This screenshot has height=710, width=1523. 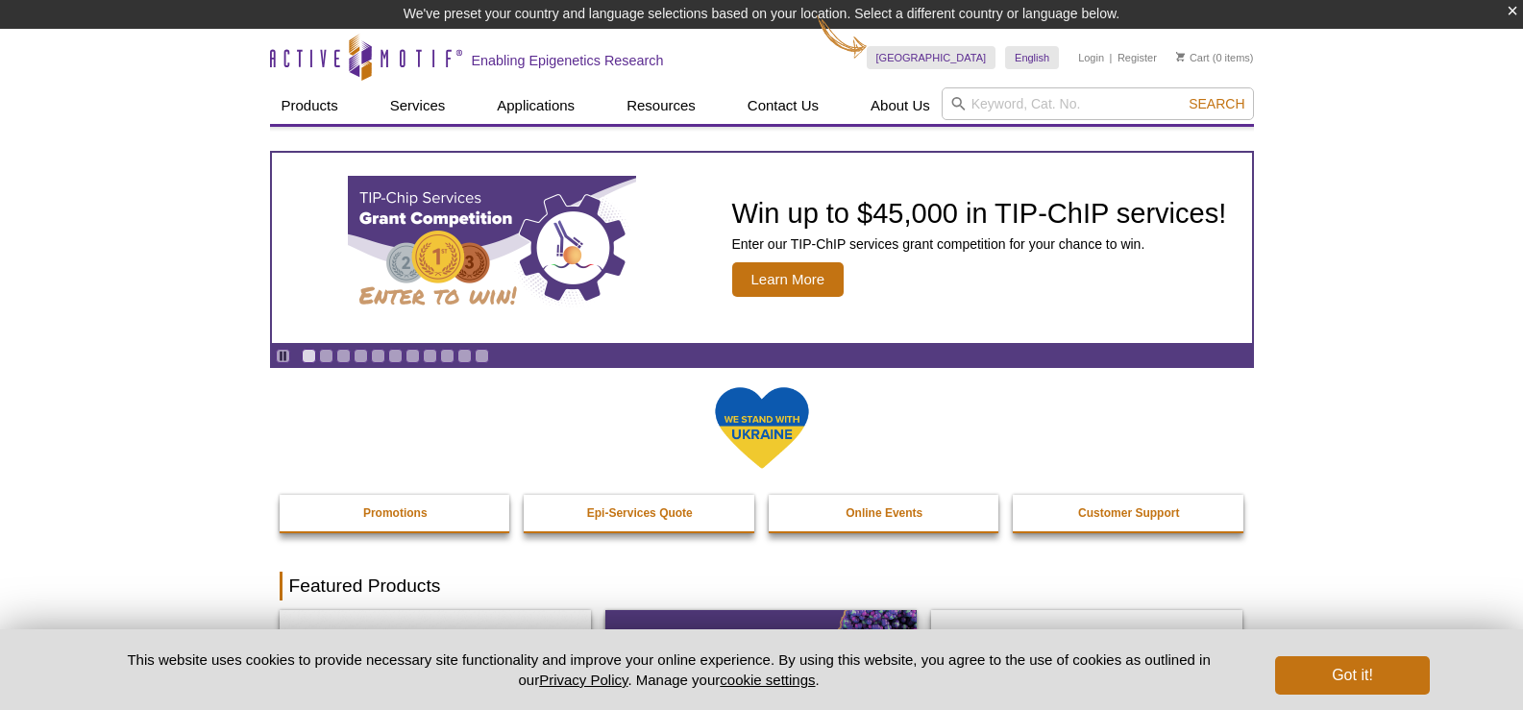 I want to click on a: Resources, so click(x=661, y=106).